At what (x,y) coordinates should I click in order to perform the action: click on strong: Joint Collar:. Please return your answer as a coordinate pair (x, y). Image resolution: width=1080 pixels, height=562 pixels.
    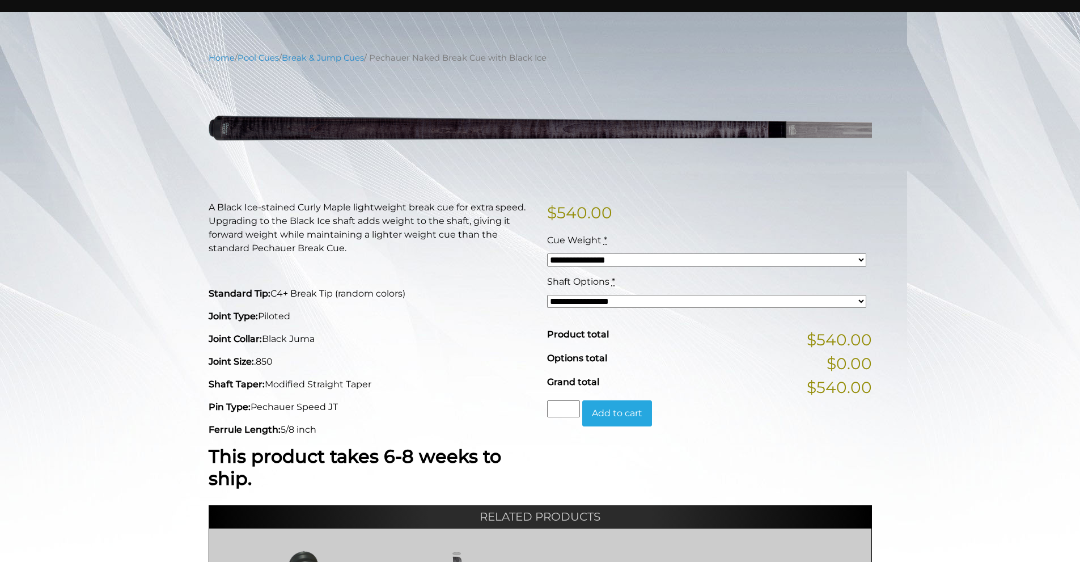
    Looking at the image, I should click on (235, 338).